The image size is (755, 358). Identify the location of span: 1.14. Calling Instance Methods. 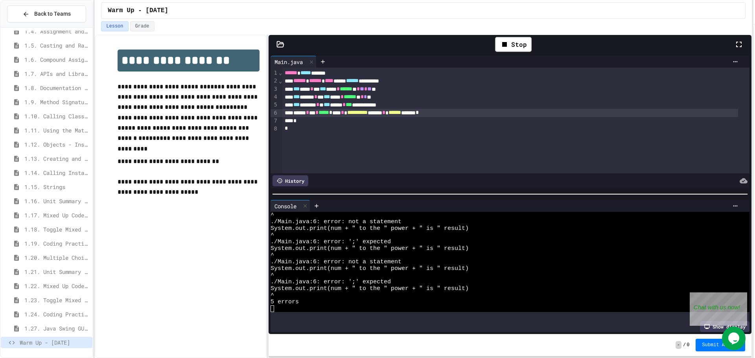
(57, 173).